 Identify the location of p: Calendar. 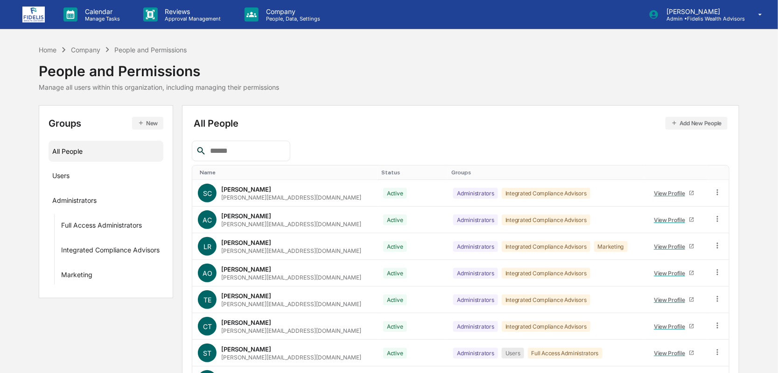
(101, 11).